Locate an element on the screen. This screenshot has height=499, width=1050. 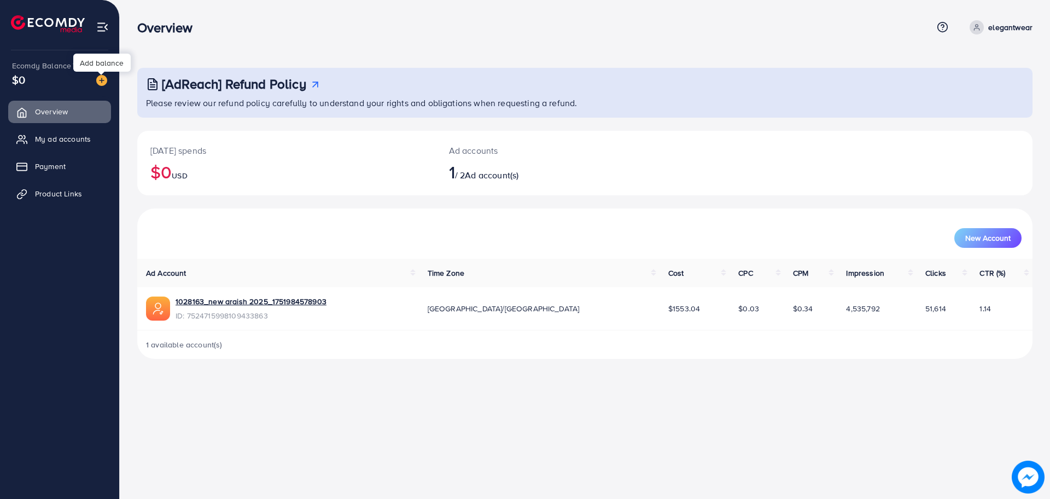
span: Clicks is located at coordinates (936, 273).